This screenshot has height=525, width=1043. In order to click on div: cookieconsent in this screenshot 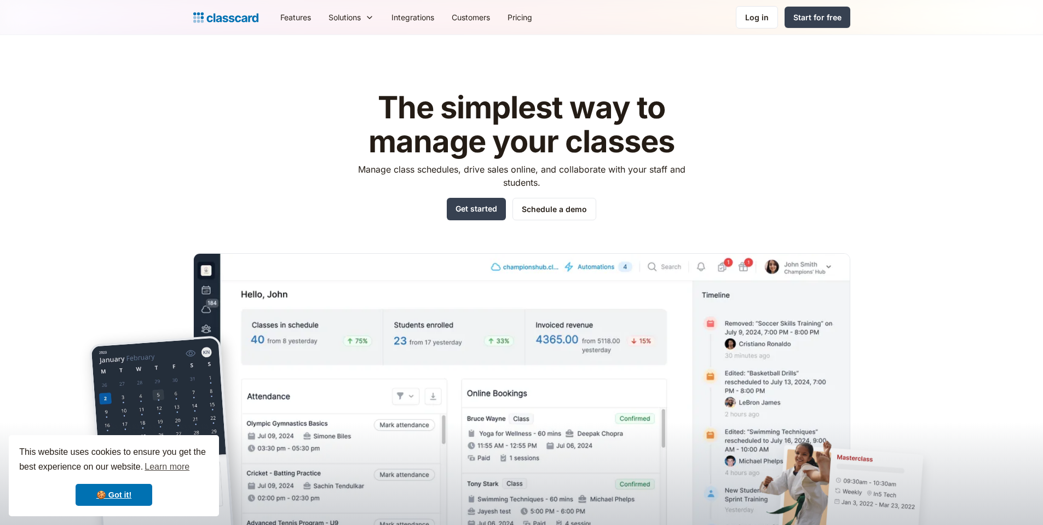, I will do `click(114, 475)`.